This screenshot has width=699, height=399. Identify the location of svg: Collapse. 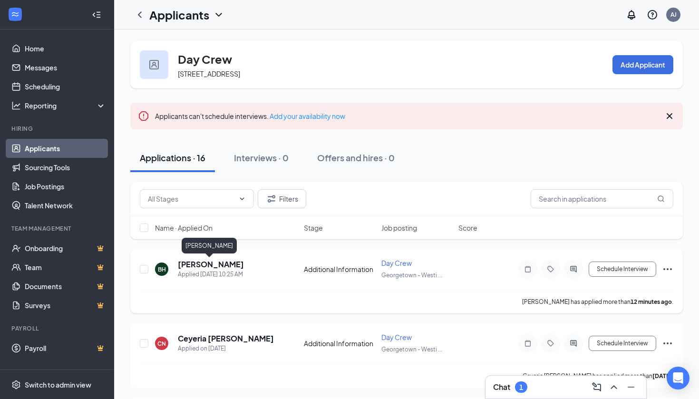
(96, 15).